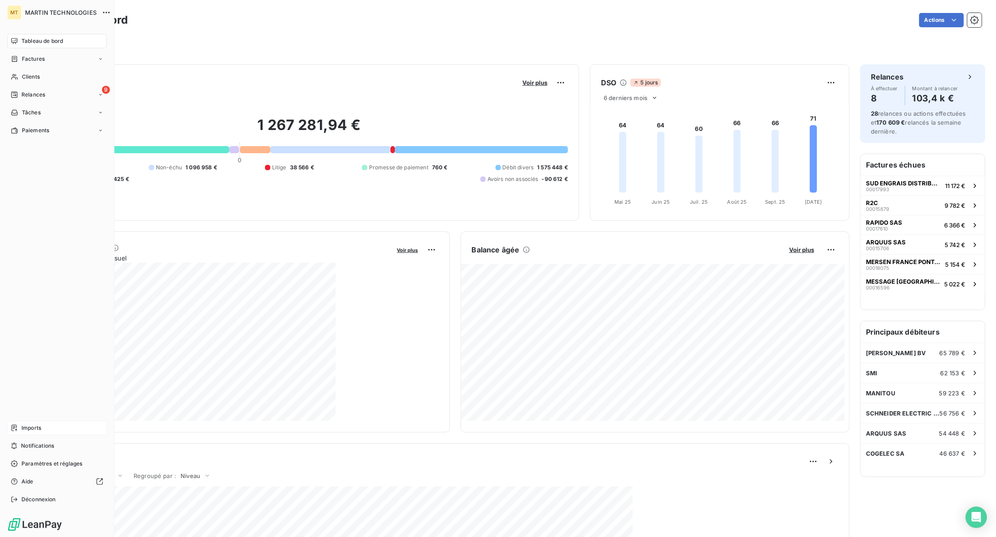 The height and width of the screenshot is (537, 996). Describe the element at coordinates (57, 482) in the screenshot. I see `a: Aide` at that location.